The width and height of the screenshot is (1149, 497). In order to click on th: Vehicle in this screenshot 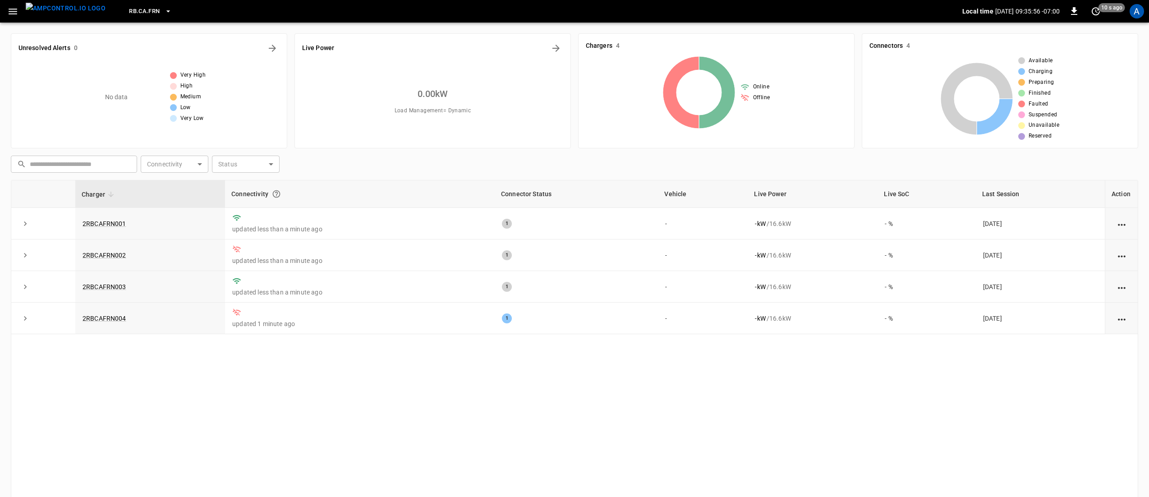, I will do `click(703, 194)`.